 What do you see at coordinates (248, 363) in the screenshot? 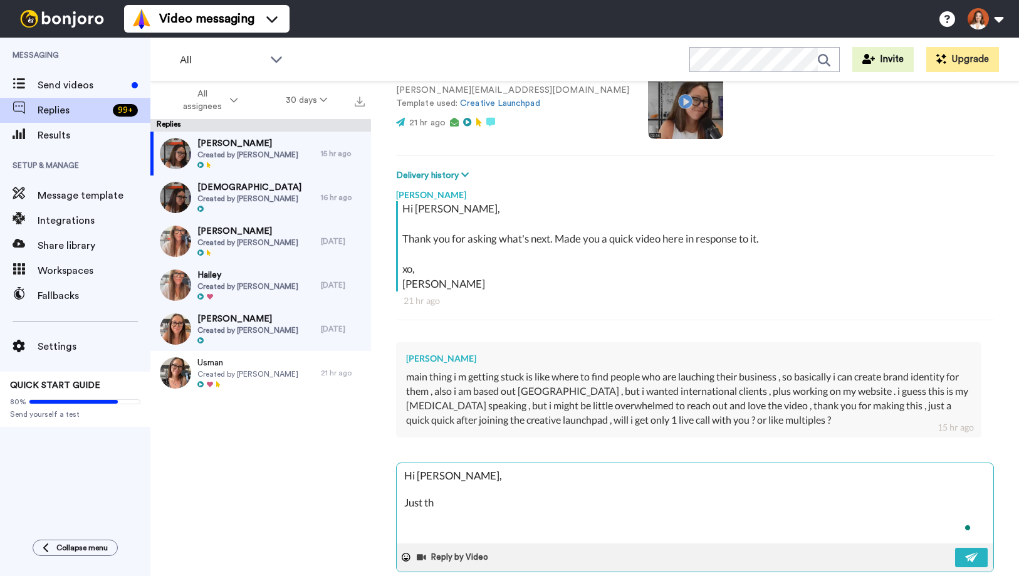
I see `span: Usman` at bounding box center [248, 363].